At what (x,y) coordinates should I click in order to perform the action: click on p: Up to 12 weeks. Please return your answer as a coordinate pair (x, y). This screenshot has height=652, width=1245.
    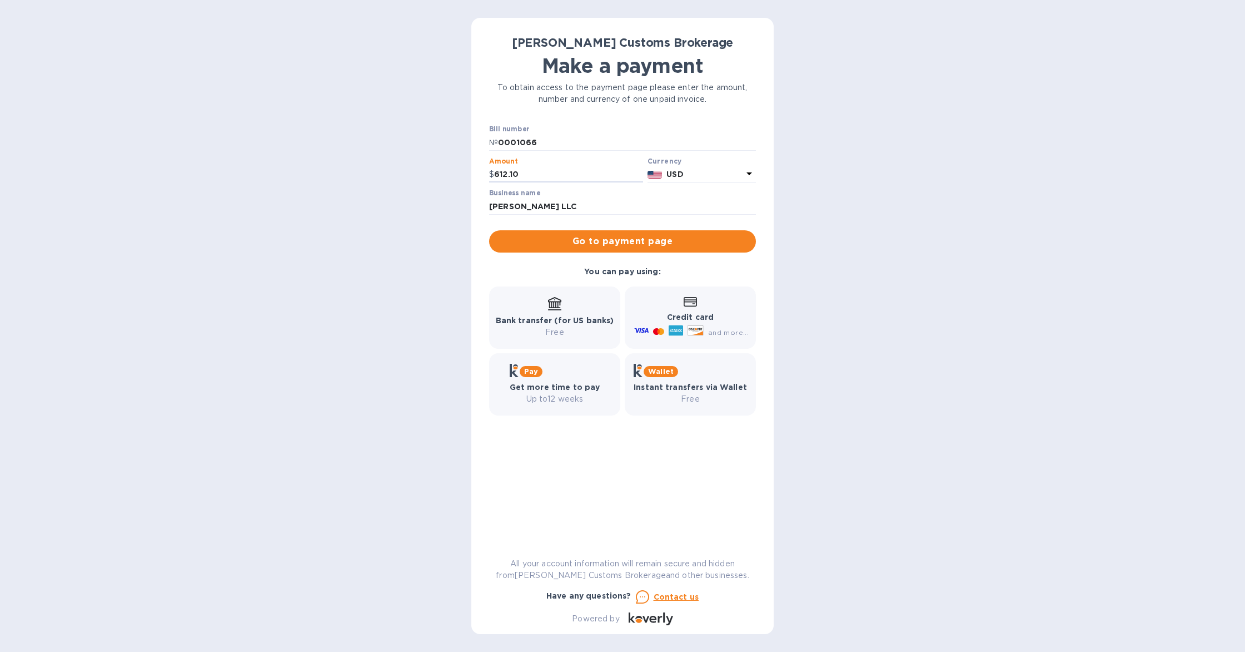
    Looking at the image, I should click on (555, 399).